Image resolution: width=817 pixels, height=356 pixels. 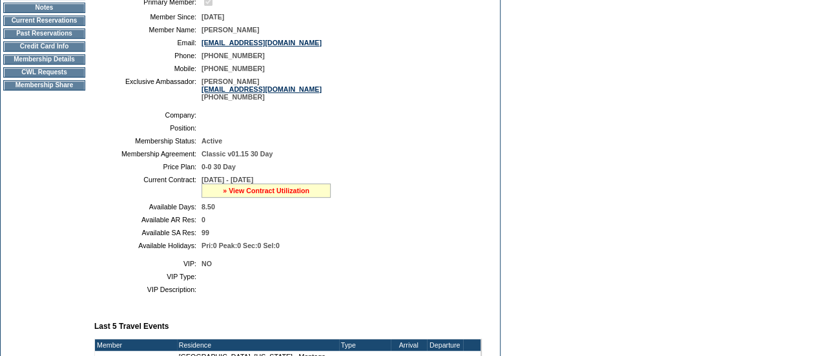 What do you see at coordinates (205, 233) in the screenshot?
I see `span: 99` at bounding box center [205, 233].